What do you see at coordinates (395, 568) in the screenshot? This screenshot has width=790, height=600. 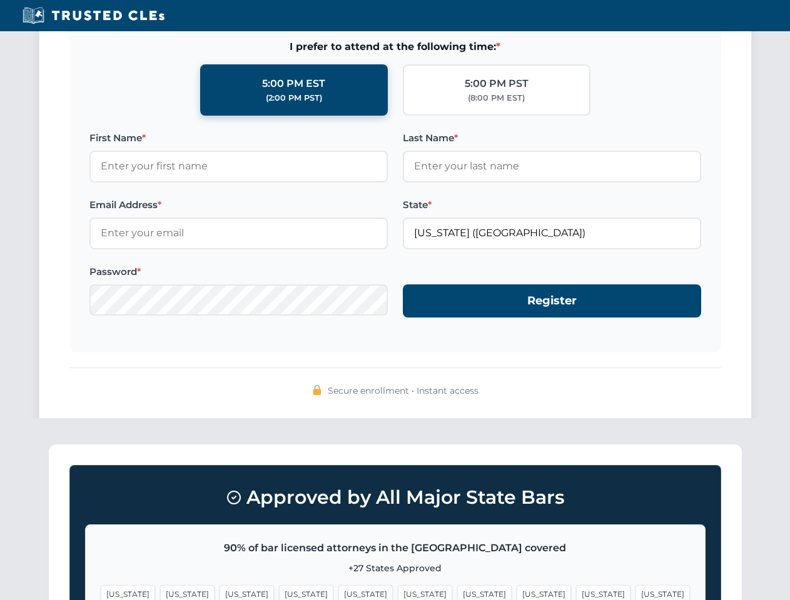 I see `p: +27 States Approved` at bounding box center [395, 568].